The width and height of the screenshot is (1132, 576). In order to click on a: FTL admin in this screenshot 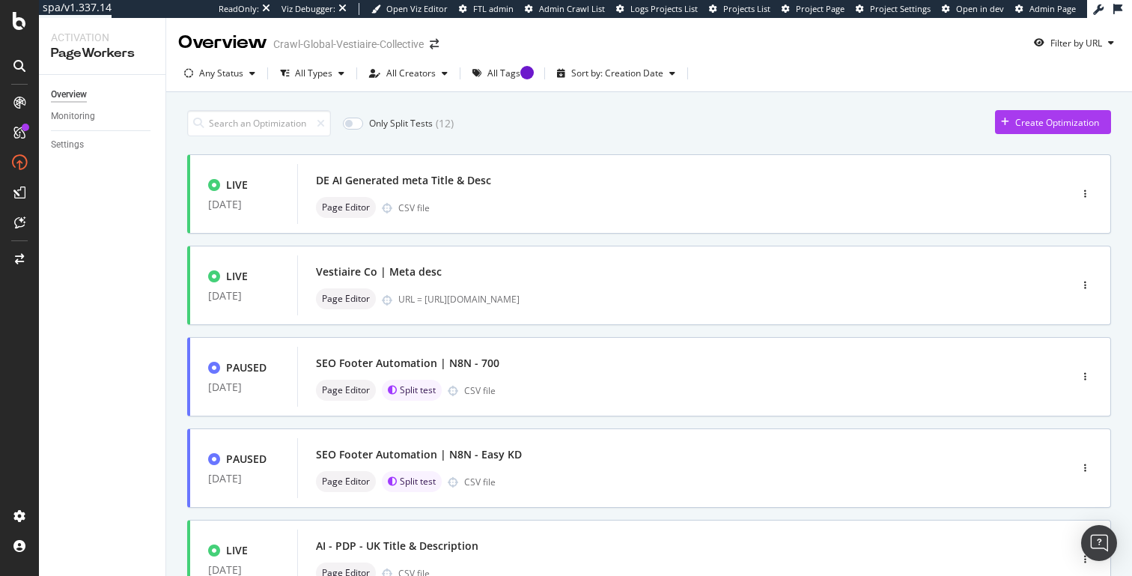, I will do `click(486, 9)`.